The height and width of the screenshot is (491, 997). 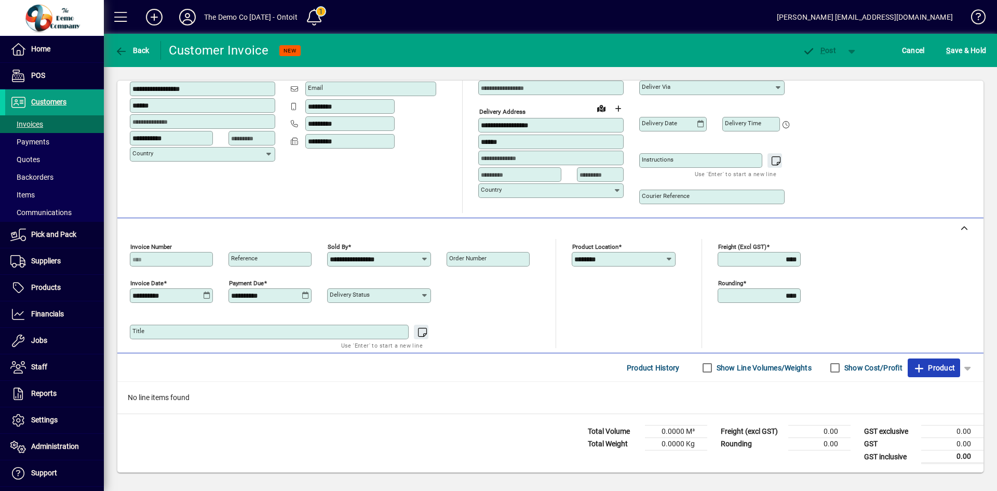 What do you see at coordinates (872, 367) in the screenshot?
I see `label: Show Cost/Profit` at bounding box center [872, 367].